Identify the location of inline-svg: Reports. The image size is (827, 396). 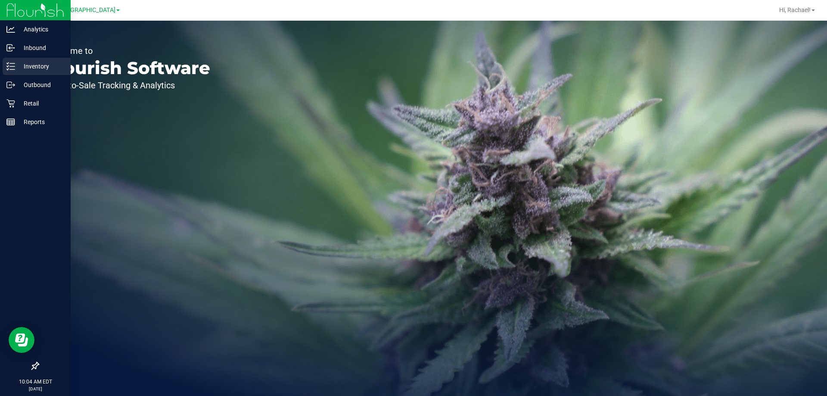
(11, 122).